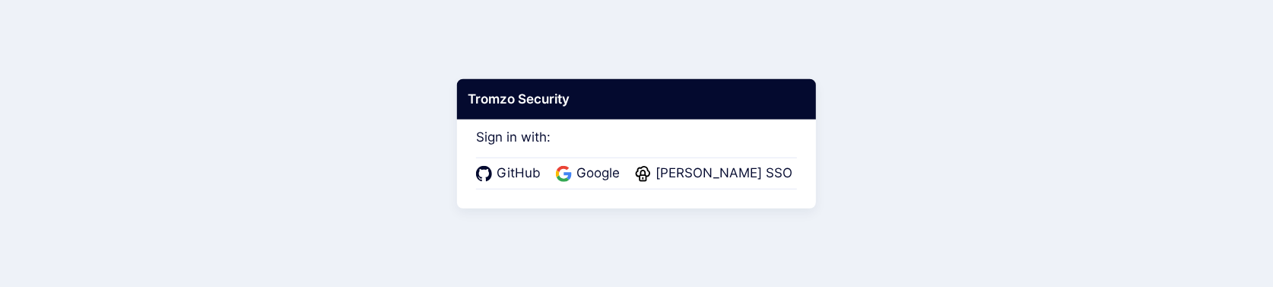  Describe the element at coordinates (636, 99) in the screenshot. I see `div: Tromzo Security` at that location.